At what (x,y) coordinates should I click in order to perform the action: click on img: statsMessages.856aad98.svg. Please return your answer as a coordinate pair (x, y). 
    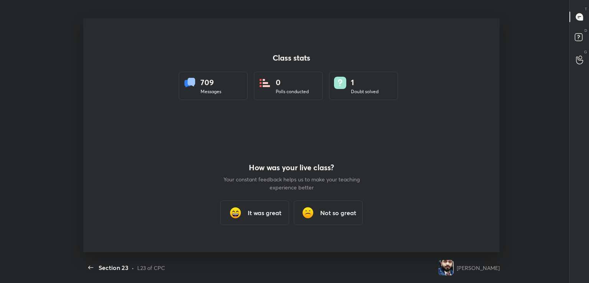
    Looking at the image, I should click on (190, 83).